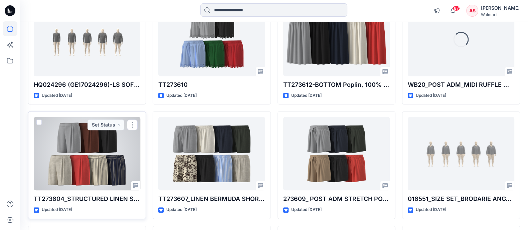 Image resolution: width=528 pixels, height=230 pixels. Describe the element at coordinates (211, 39) in the screenshot. I see `a: TT273610` at that location.